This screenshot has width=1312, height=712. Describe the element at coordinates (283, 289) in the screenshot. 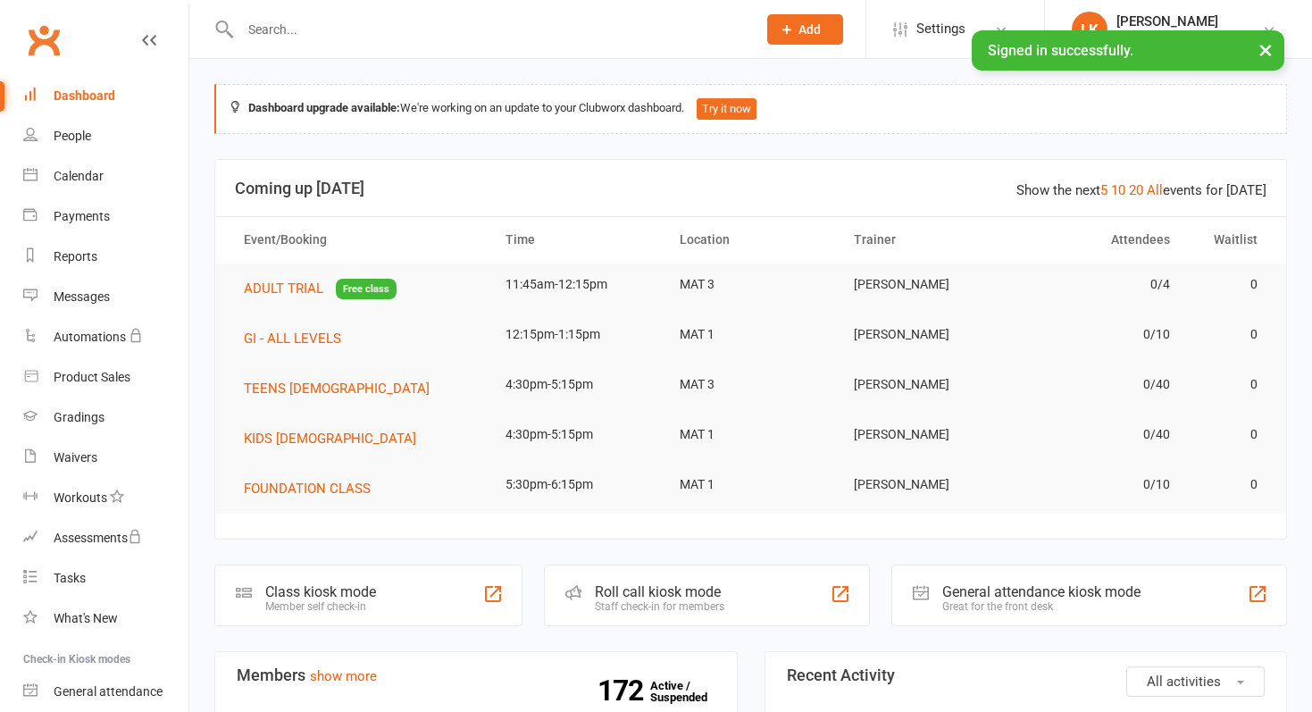

I see `span: ADULT TRIAL` at that location.